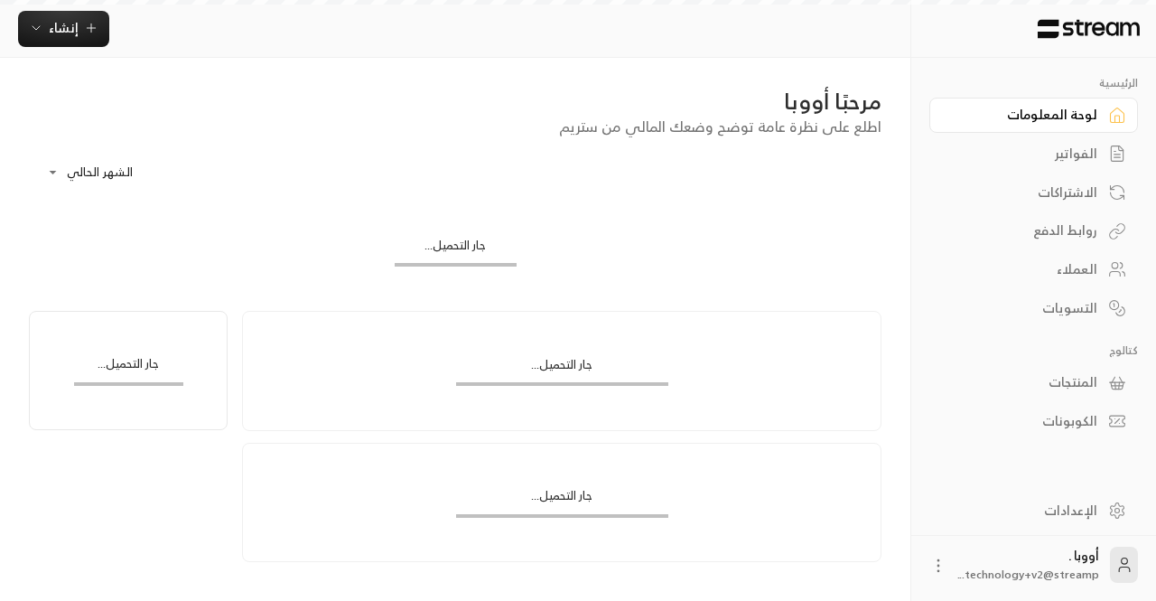 The height and width of the screenshot is (601, 1156). Describe the element at coordinates (1024, 115) in the screenshot. I see `div: لوحة المعلومات` at that location.